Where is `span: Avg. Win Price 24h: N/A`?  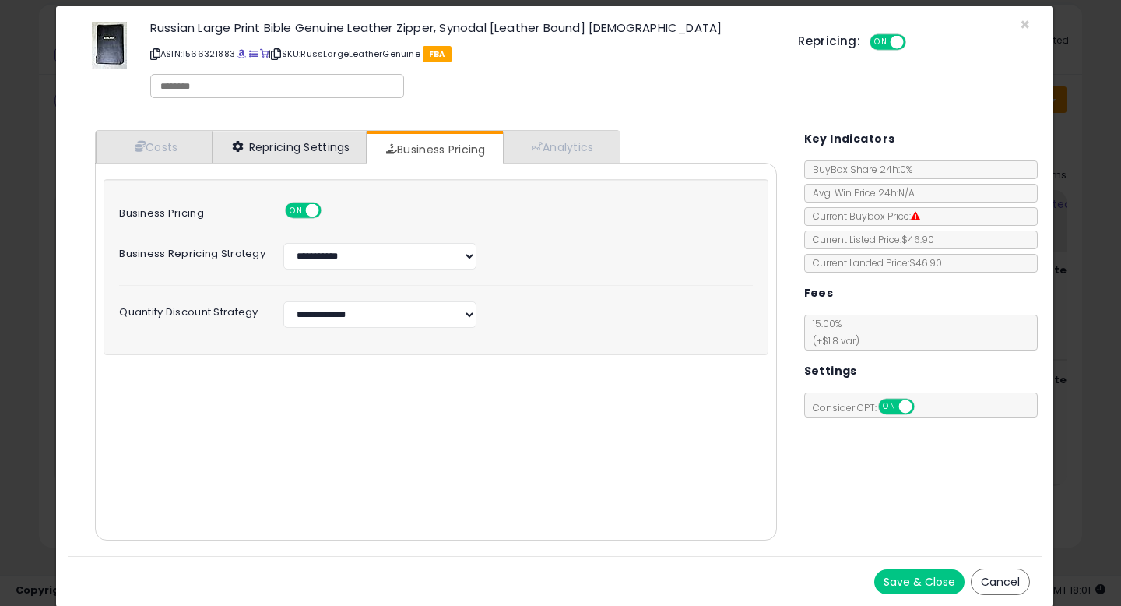 span: Avg. Win Price 24h: N/A is located at coordinates (860, 192).